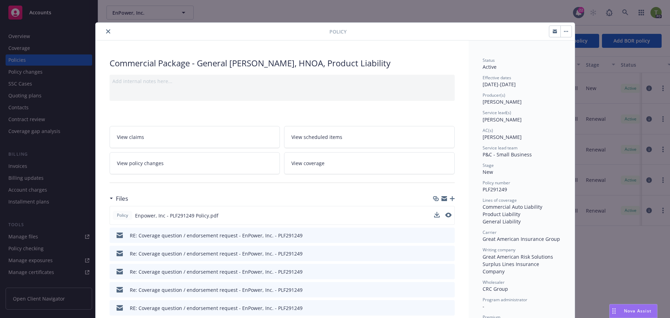  I want to click on h3: Files, so click(122, 198).